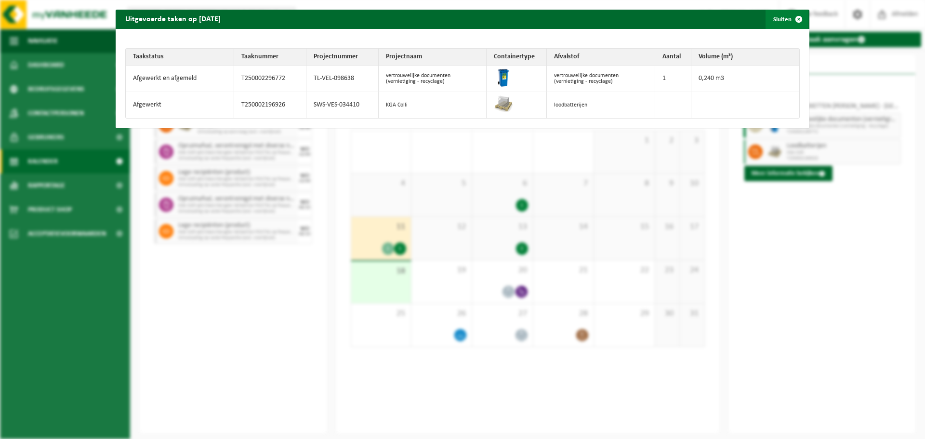 The image size is (925, 439). What do you see at coordinates (504, 78) in the screenshot?
I see `img: WB-0240-HPE-BE-09` at bounding box center [504, 78].